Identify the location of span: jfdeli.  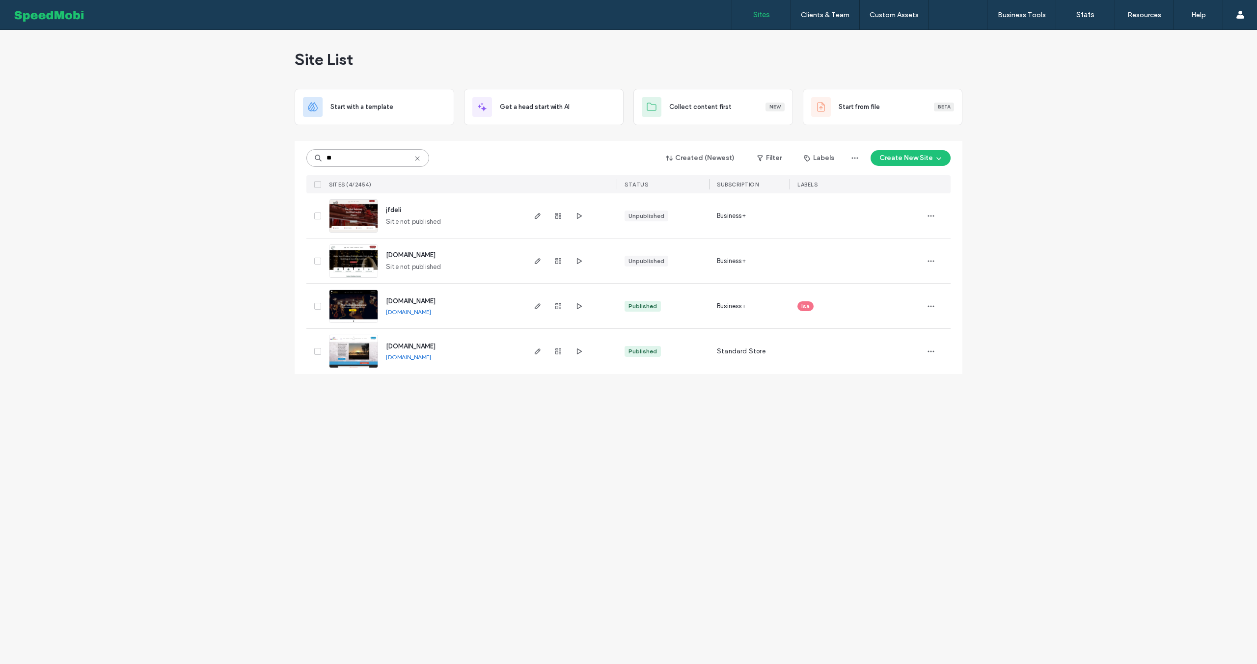
(393, 210).